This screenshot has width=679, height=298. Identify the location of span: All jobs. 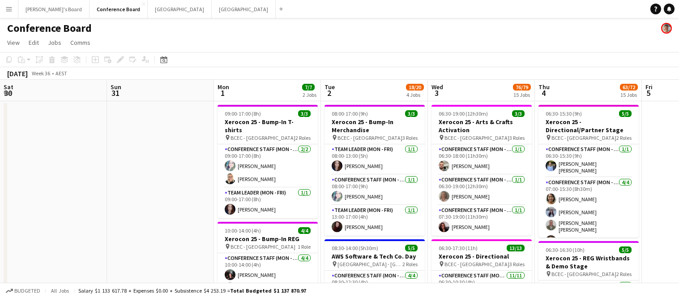
(60, 290).